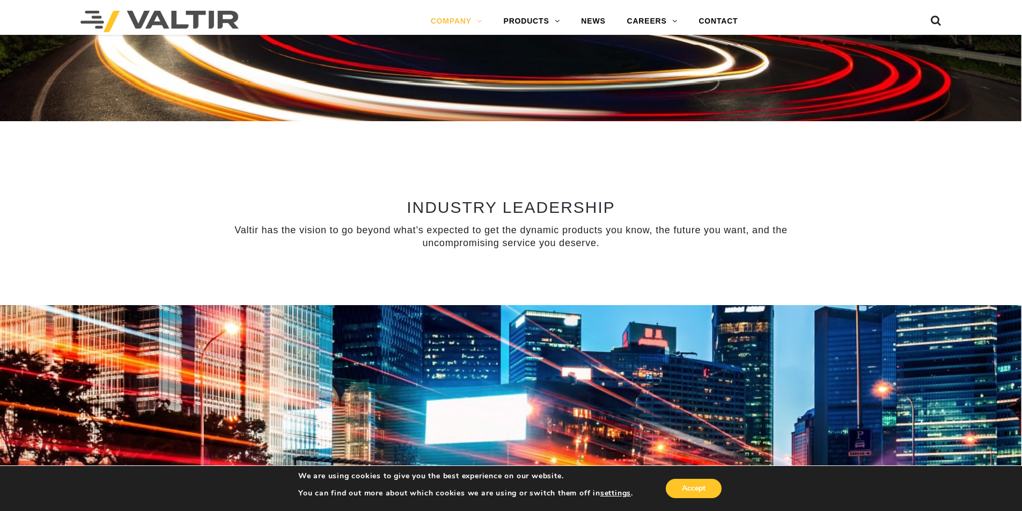 This screenshot has height=511, width=1022. Describe the element at coordinates (457, 21) in the screenshot. I see `a: COMPANY` at that location.